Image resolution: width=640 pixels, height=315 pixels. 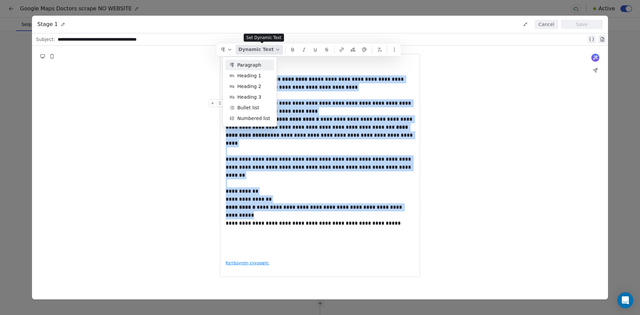 I want to click on span: Paragraph, so click(x=249, y=65).